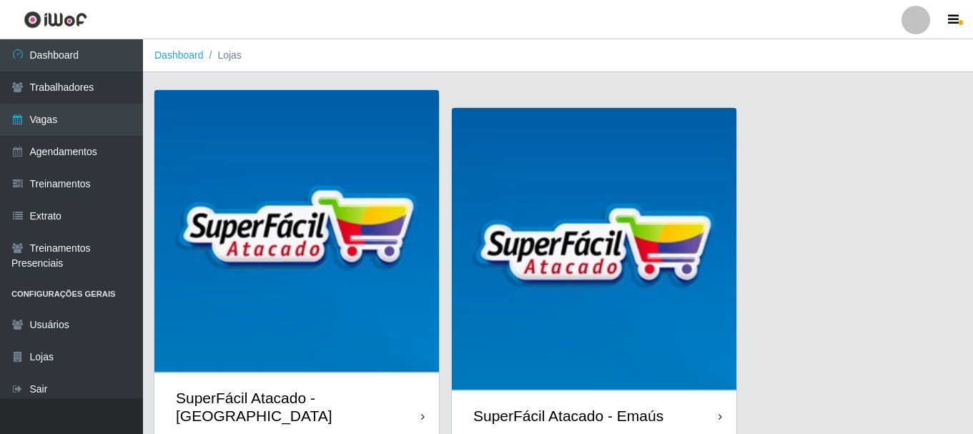  I want to click on a: Dashboard, so click(179, 55).